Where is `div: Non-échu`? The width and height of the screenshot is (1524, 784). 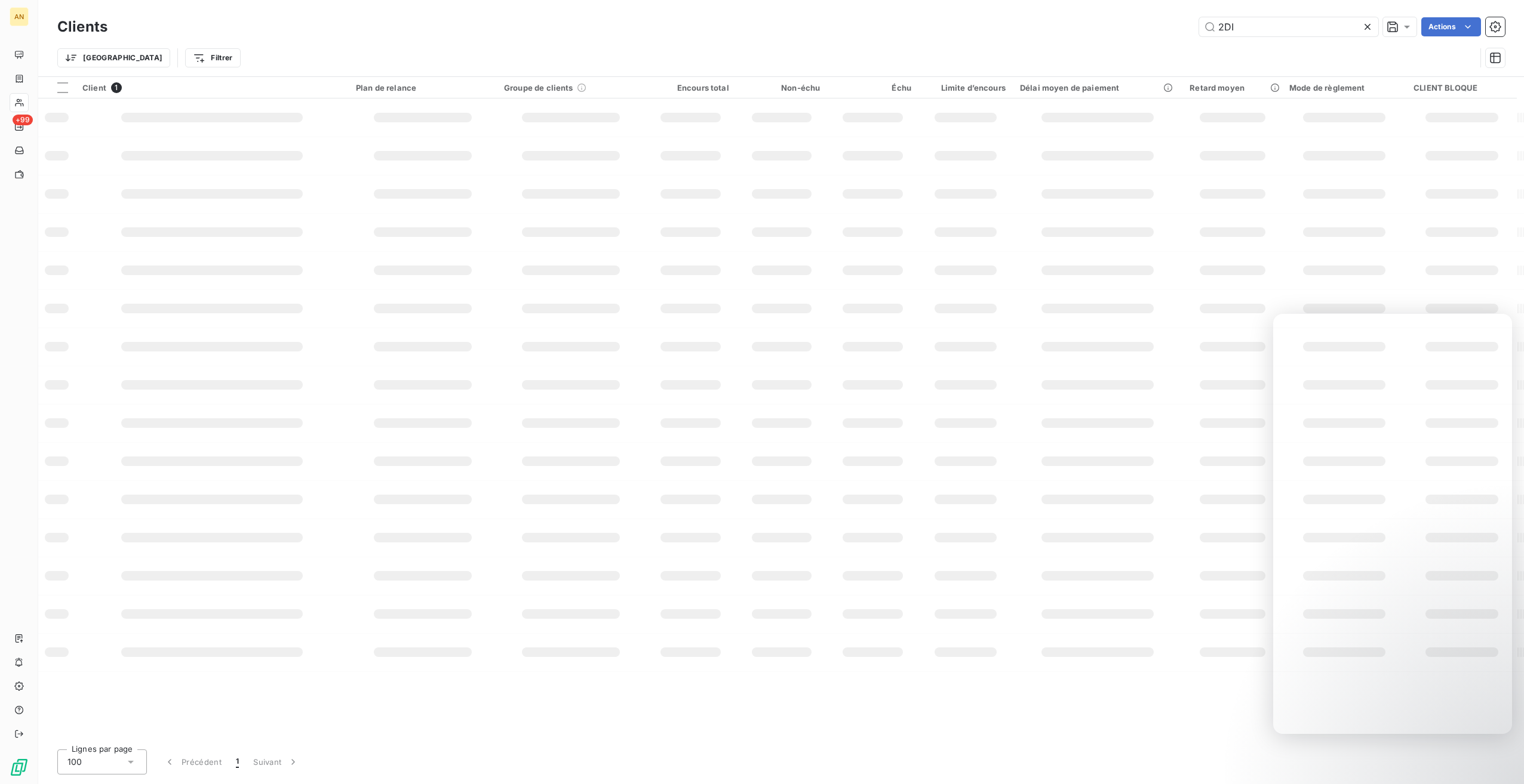
div: Non-échu is located at coordinates (781, 88).